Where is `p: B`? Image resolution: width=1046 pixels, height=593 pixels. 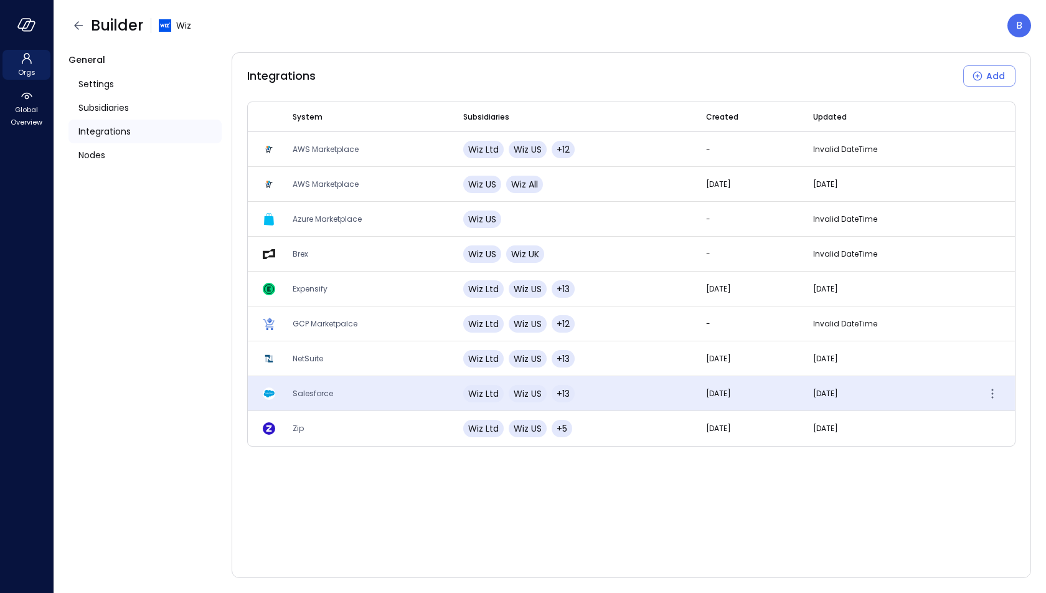
p: B is located at coordinates (1019, 26).